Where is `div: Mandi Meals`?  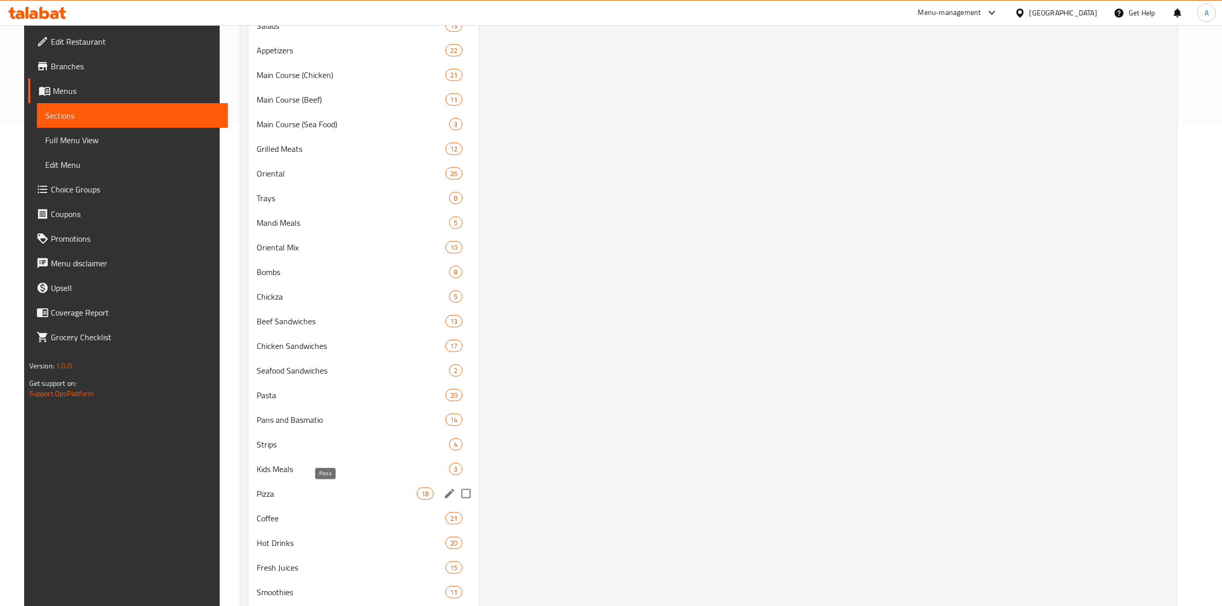
div: Mandi Meals is located at coordinates (353, 223).